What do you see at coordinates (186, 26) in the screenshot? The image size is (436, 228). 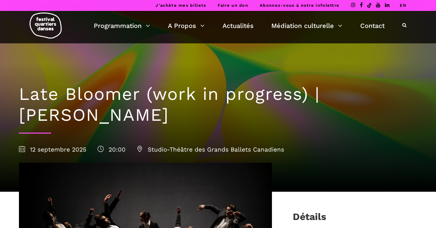 I see `a: A Propos` at bounding box center [186, 26].